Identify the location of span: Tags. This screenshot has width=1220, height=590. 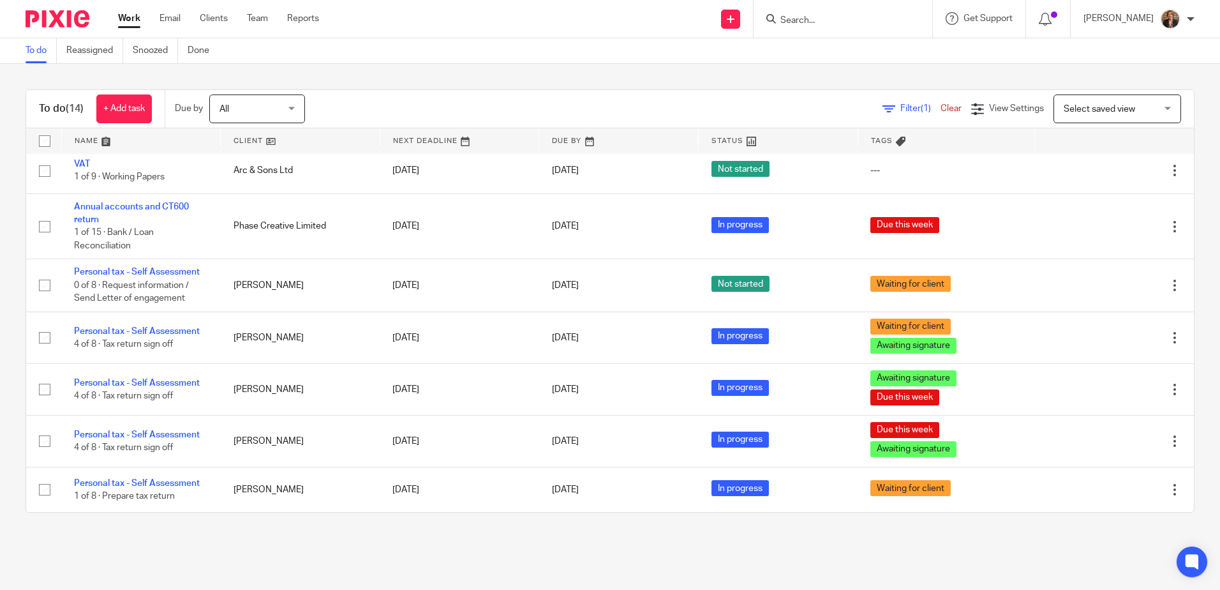
(882, 140).